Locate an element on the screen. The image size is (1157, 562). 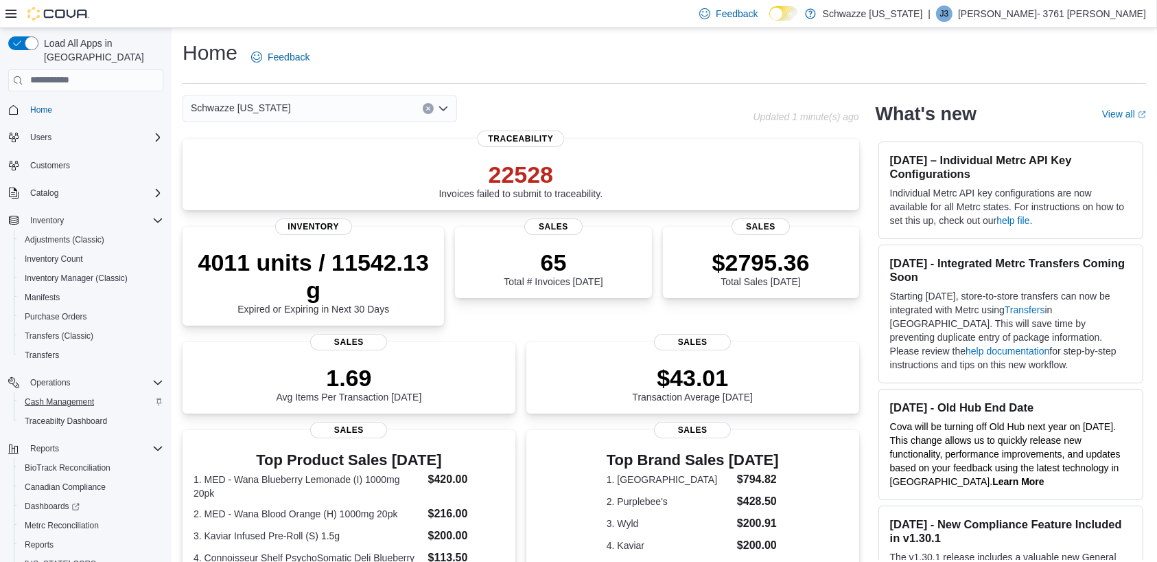
span: Dark Mode is located at coordinates (770, 21).